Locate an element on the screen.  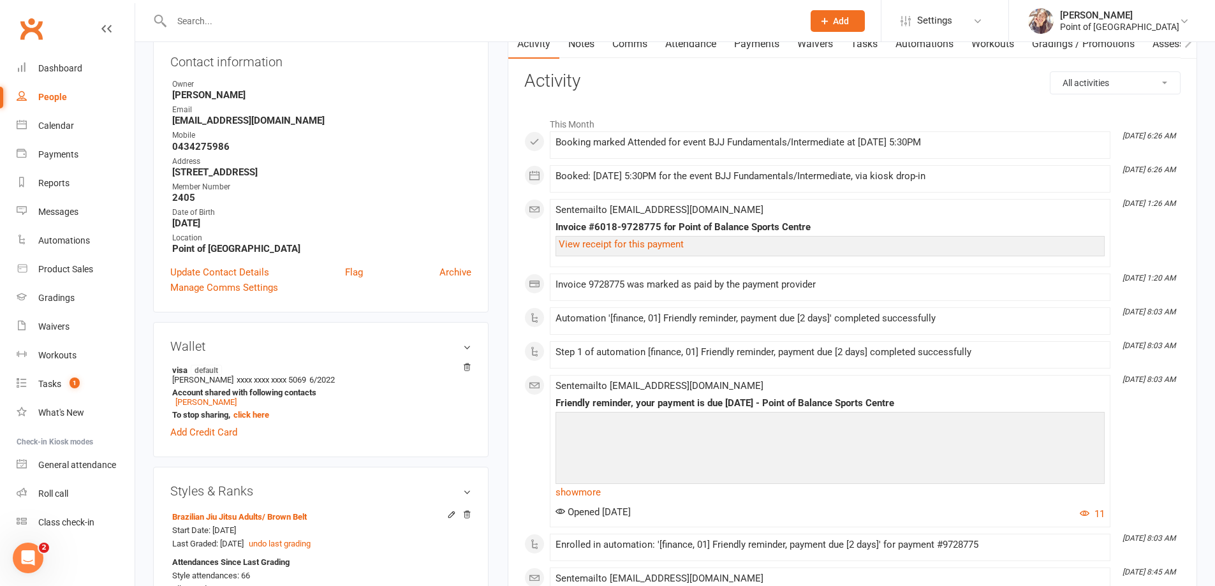
div: Invoice 9728775 was marked as paid by the payment provider is located at coordinates (830, 285).